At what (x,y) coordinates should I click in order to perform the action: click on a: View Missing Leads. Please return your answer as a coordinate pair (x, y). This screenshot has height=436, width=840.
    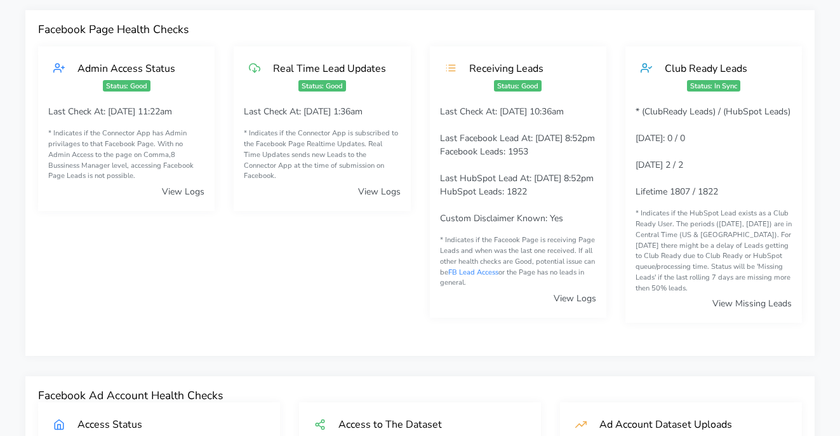
    Looking at the image, I should click on (752, 303).